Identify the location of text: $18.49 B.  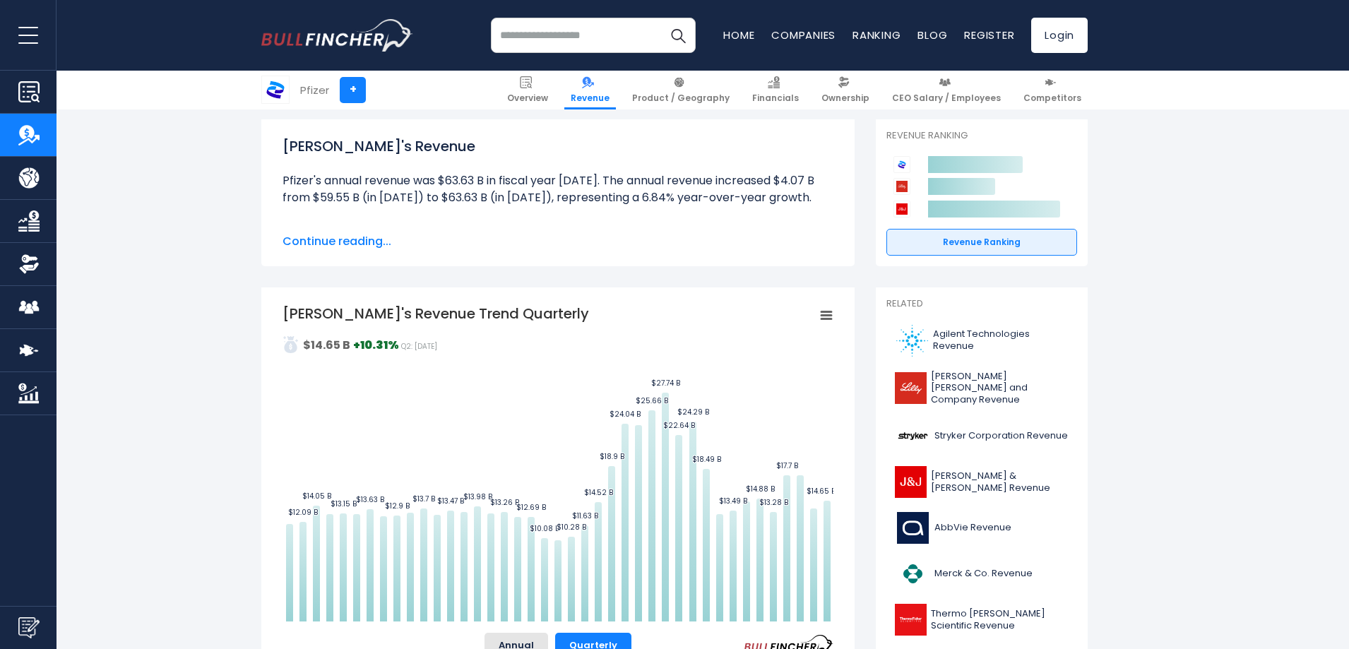
(706, 459).